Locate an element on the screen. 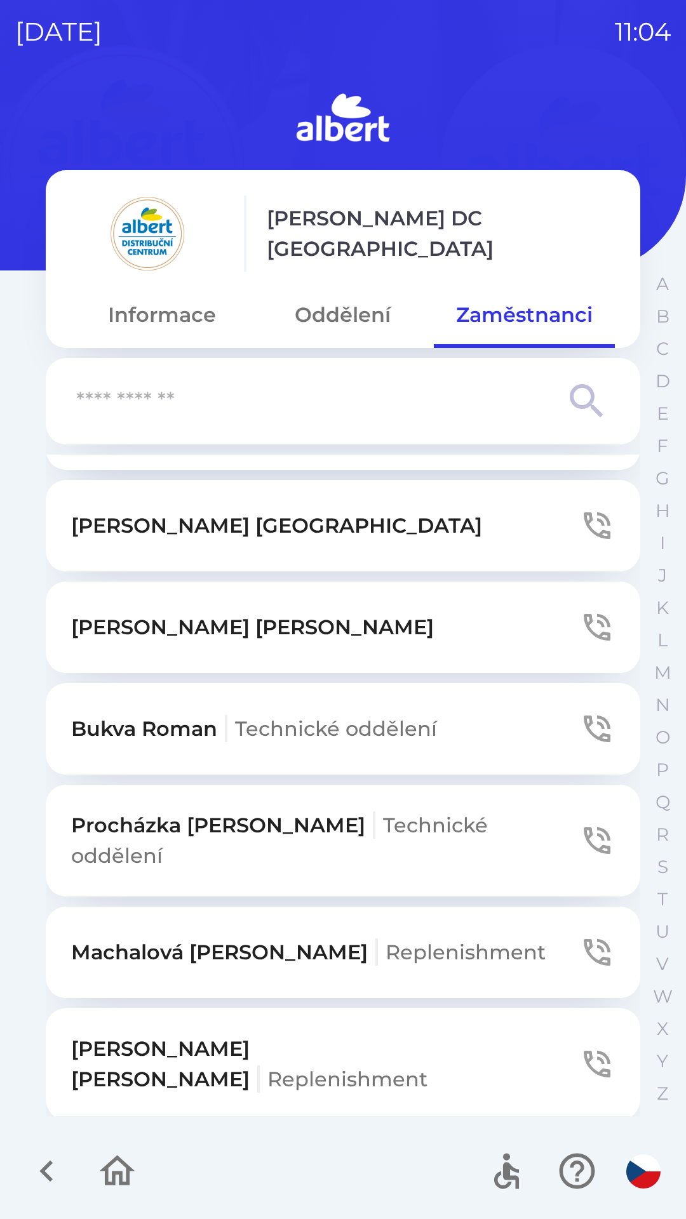 The height and width of the screenshot is (1219, 686). button: Oddělení is located at coordinates (342, 315).